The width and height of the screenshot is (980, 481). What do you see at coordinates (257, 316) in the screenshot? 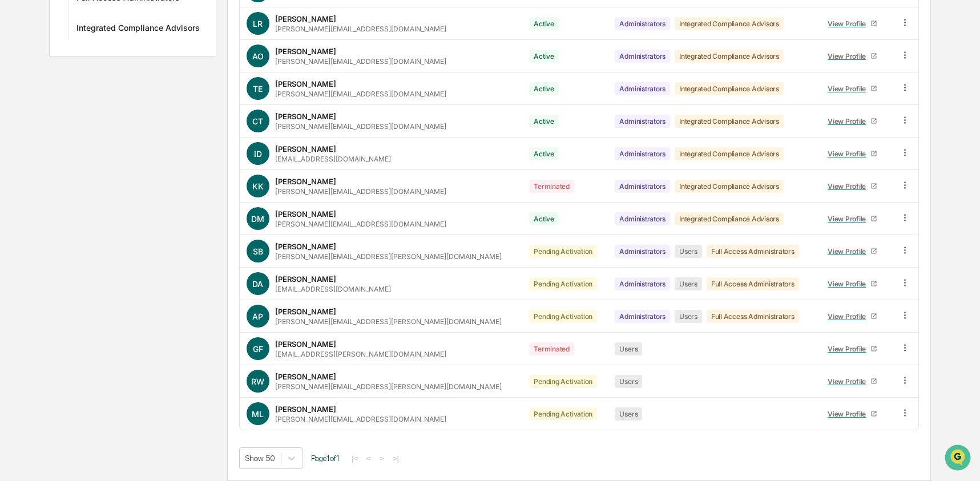
I see `span: AP` at bounding box center [257, 316].